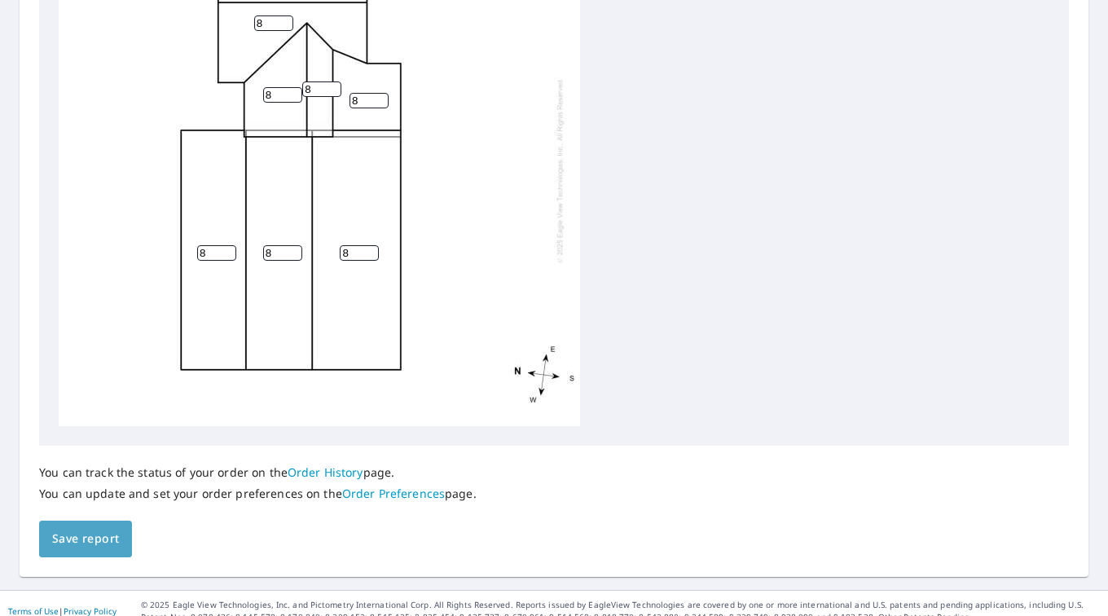 Image resolution: width=1108 pixels, height=616 pixels. I want to click on a: Order History, so click(325, 472).